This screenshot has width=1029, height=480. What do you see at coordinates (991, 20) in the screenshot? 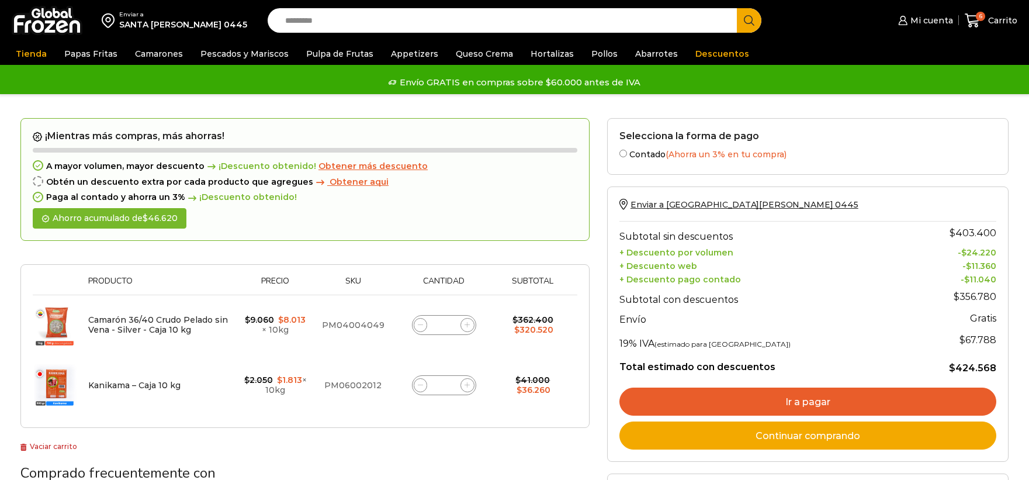
I see `a: 6 Carrito` at bounding box center [991, 20].